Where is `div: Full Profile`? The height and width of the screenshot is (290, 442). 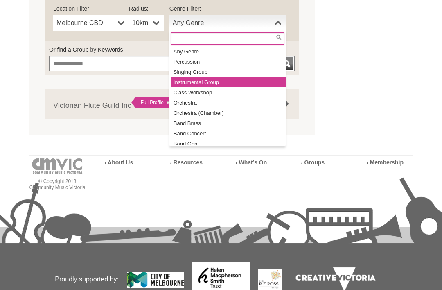
div: Full Profile is located at coordinates (152, 102).